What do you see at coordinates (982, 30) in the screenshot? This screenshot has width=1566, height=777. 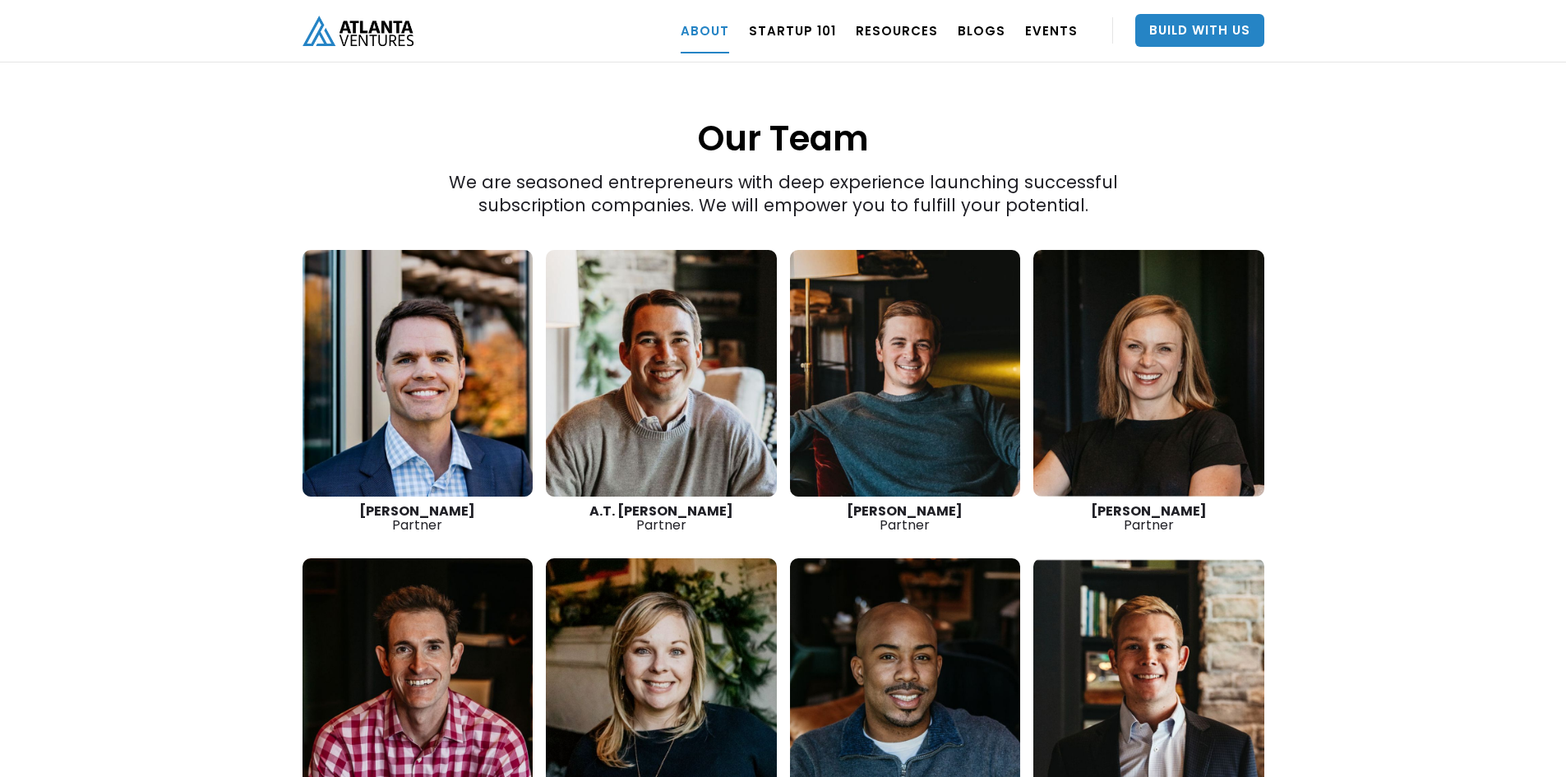 I see `a: BLOGS` at bounding box center [982, 30].